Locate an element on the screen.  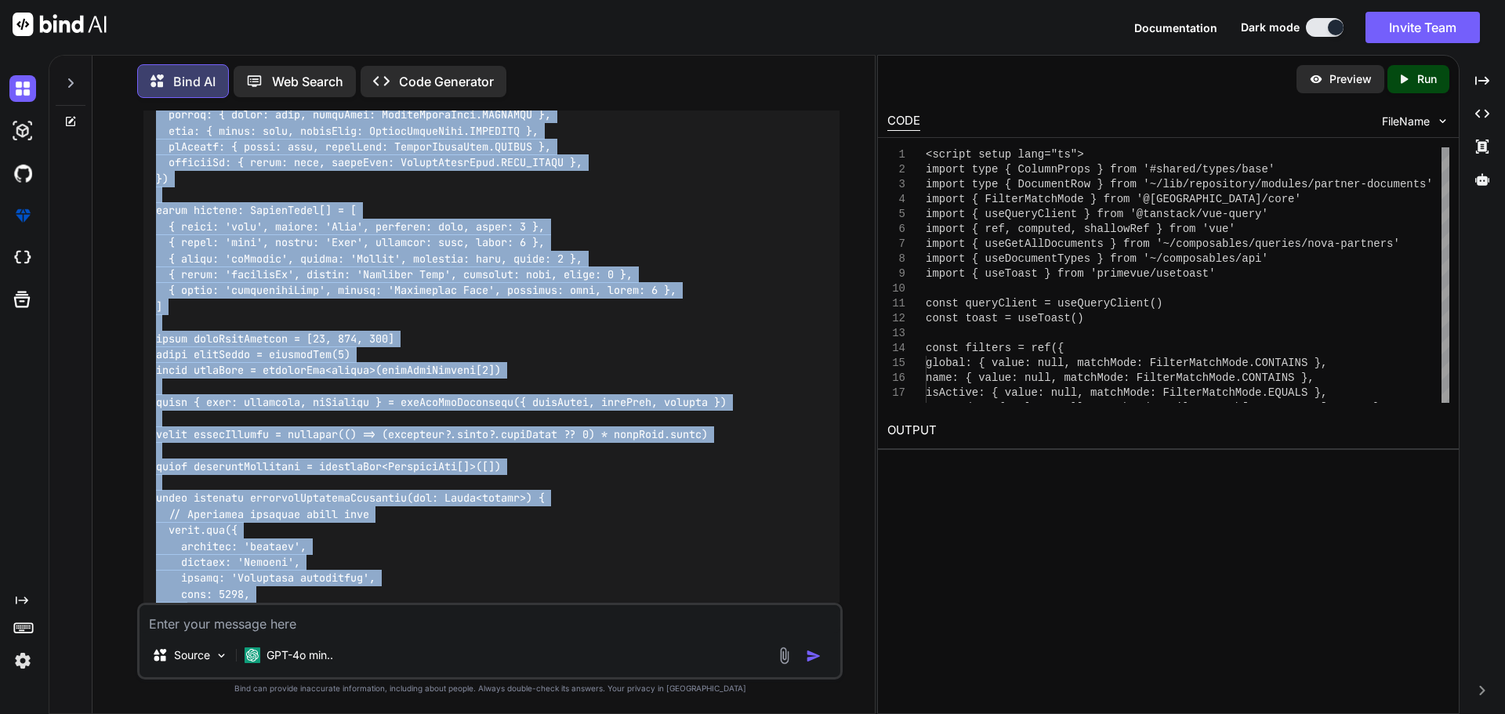
div: 10 is located at coordinates (896, 288).